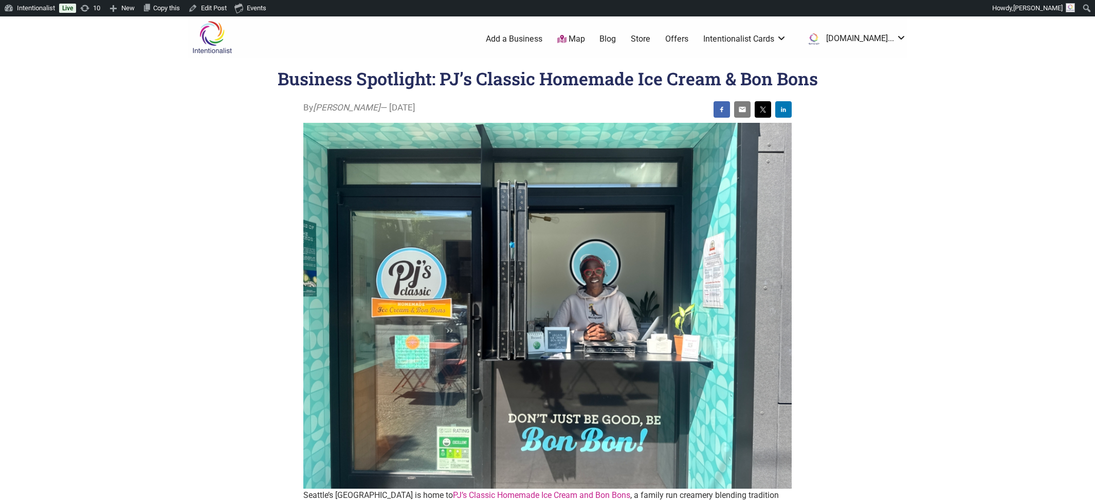 Image resolution: width=1095 pixels, height=500 pixels. Describe the element at coordinates (722, 109) in the screenshot. I see `img: facebook sharing button` at that location.